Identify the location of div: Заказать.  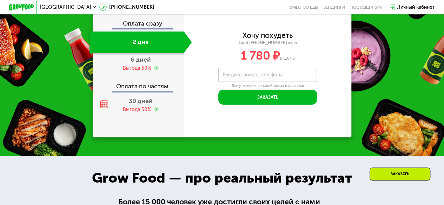
(400, 174).